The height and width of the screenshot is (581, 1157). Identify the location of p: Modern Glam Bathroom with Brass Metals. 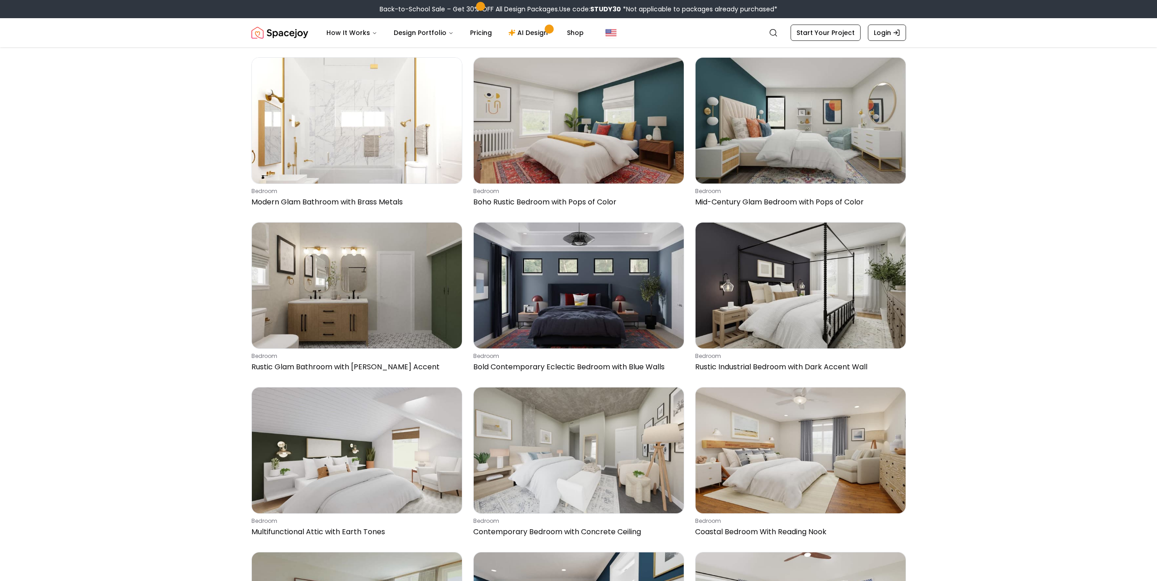
(355, 202).